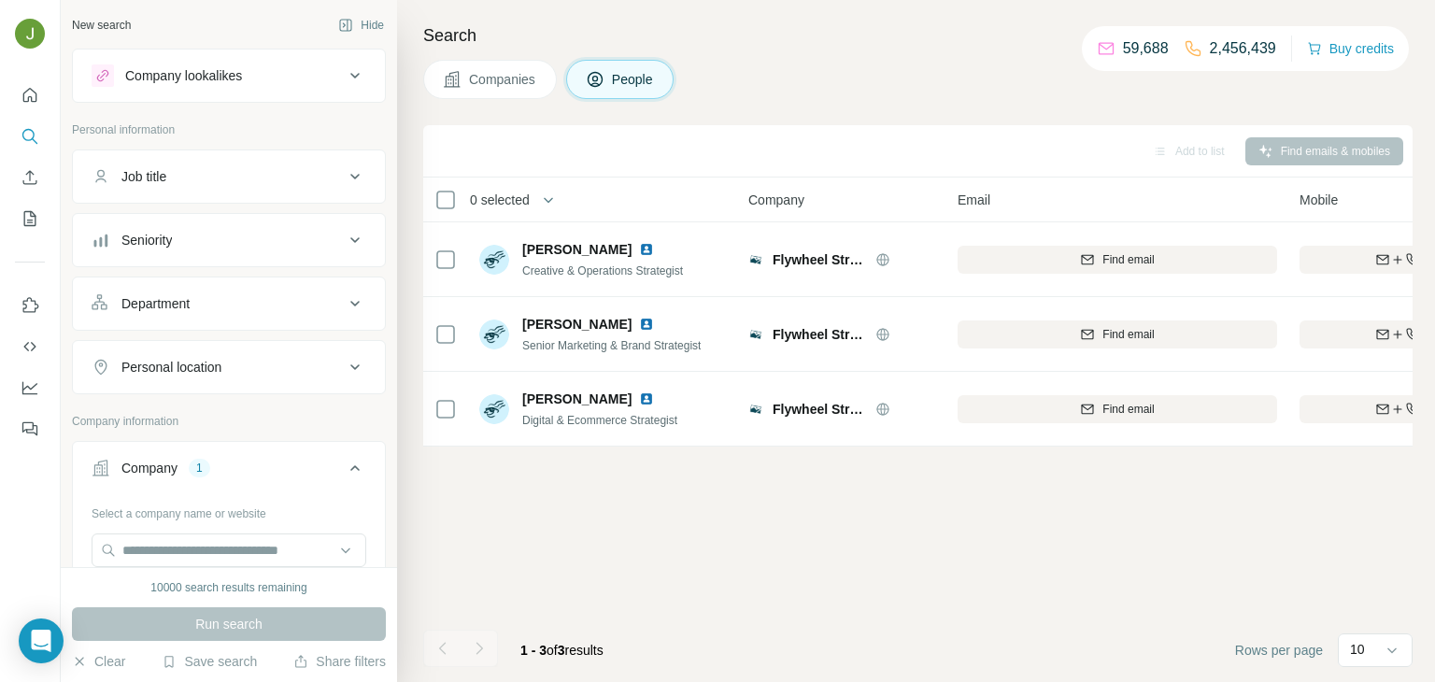 This screenshot has width=1435, height=682. Describe the element at coordinates (552, 650) in the screenshot. I see `span: of` at that location.